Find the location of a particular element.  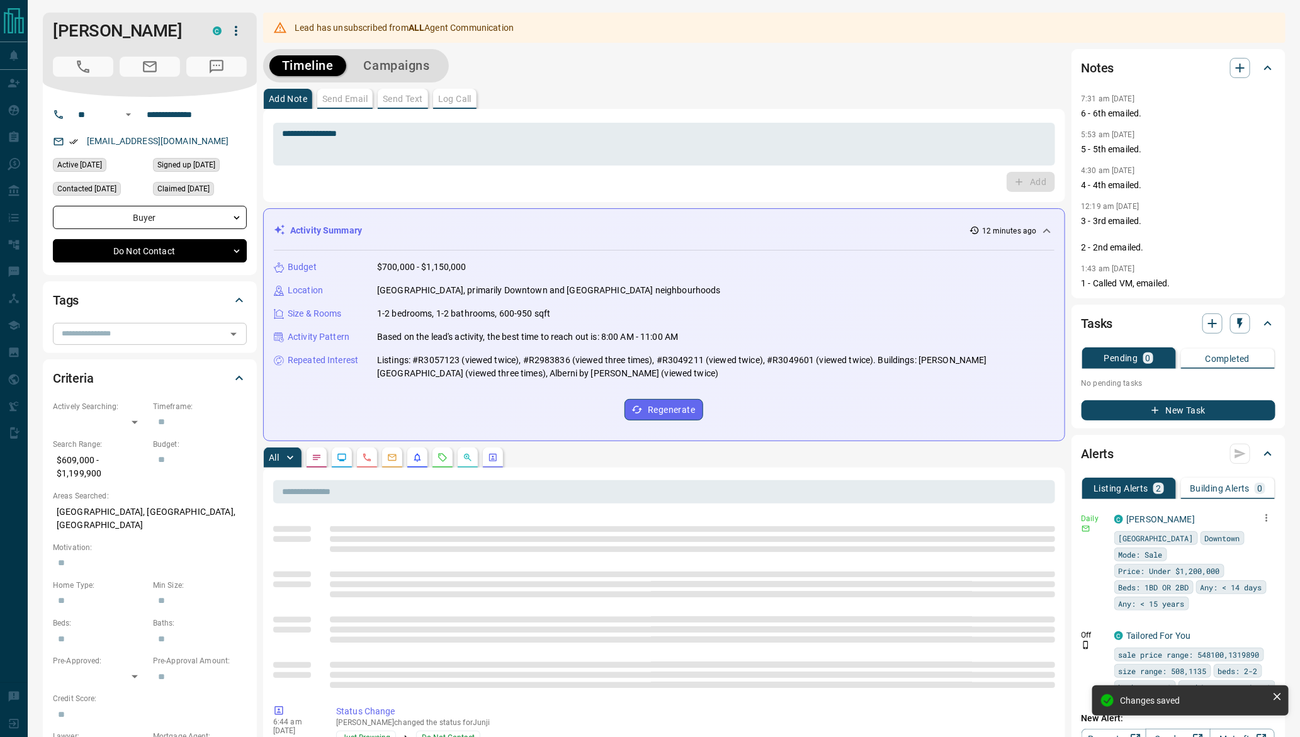

p: 2 is located at coordinates (1158, 488).